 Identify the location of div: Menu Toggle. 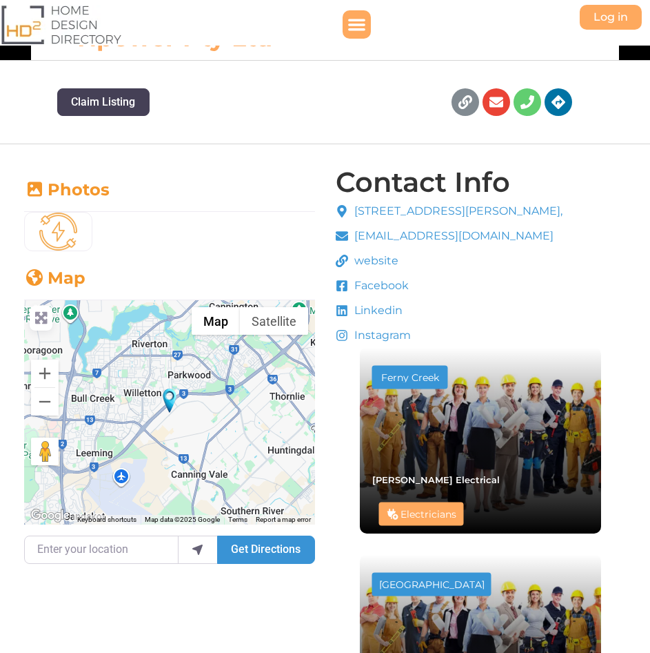
(357, 24).